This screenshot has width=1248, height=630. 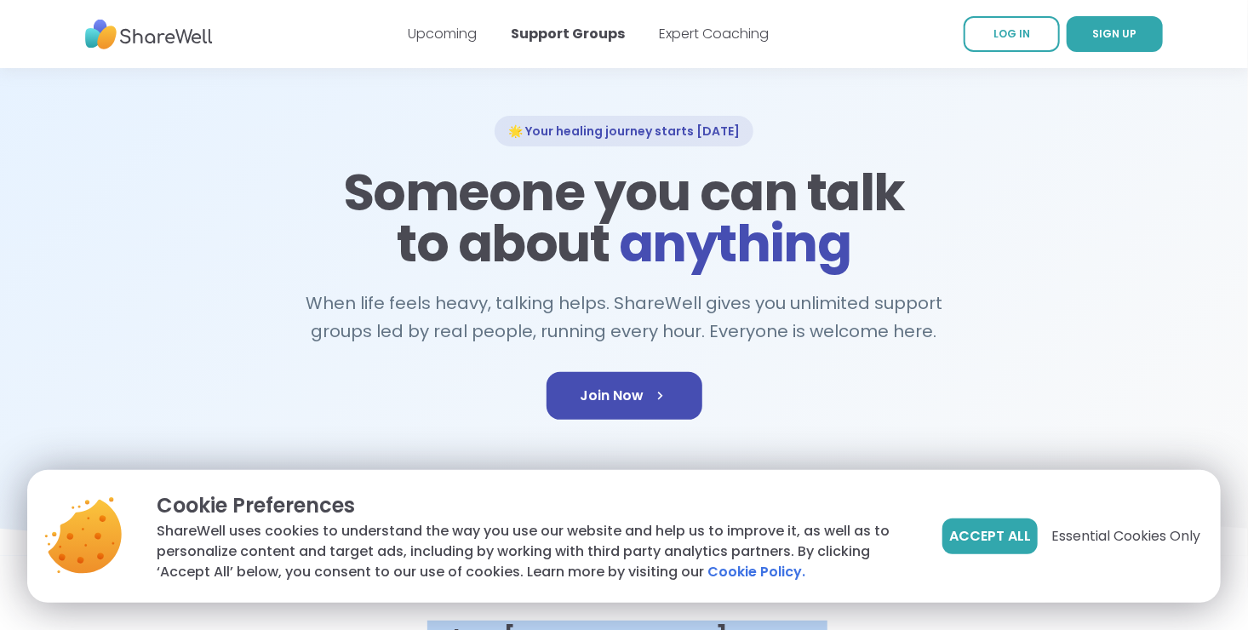 What do you see at coordinates (624, 218) in the screenshot?
I see `h1: Someone you can talk to about` at bounding box center [624, 218].